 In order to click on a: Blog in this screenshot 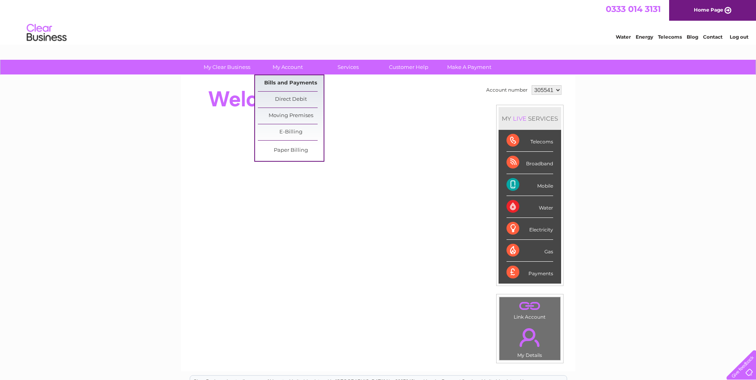, I will do `click(692, 37)`.